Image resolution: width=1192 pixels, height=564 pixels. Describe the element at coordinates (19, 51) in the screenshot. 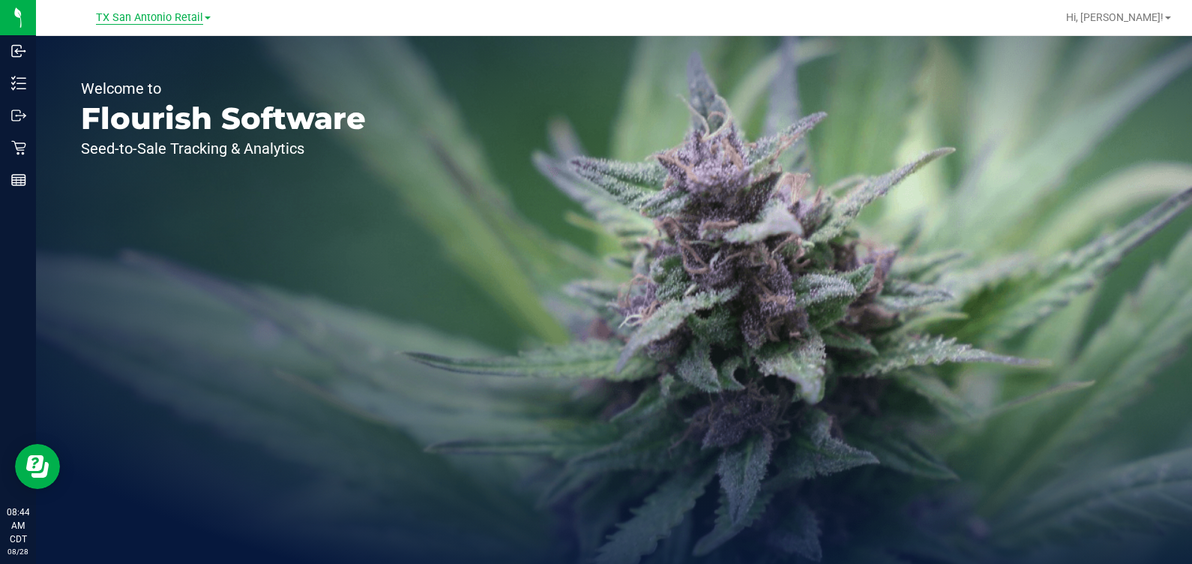

I see `inline-svg: Inbound` at that location.